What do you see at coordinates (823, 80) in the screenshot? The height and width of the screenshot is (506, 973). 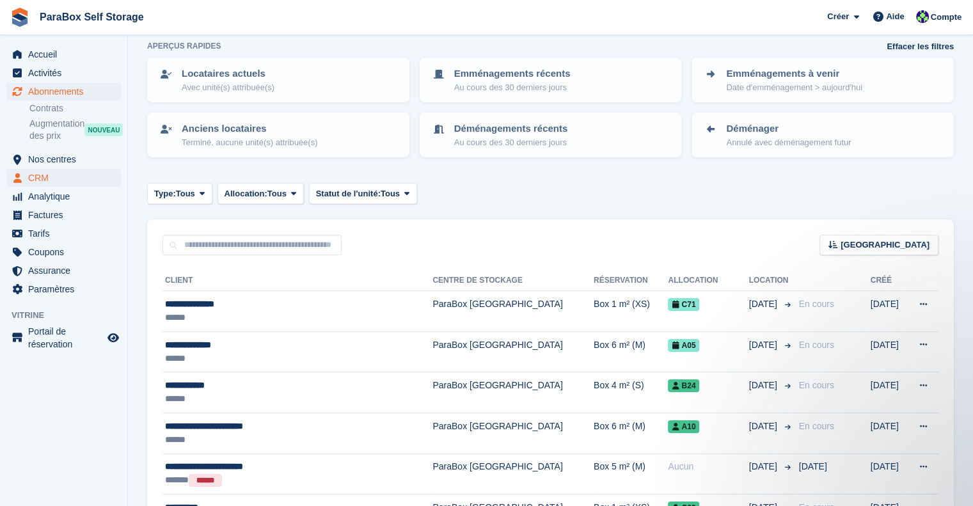 I see `a: Emménagements à venir Date d'emménagement > aujourd'hui` at bounding box center [823, 80].